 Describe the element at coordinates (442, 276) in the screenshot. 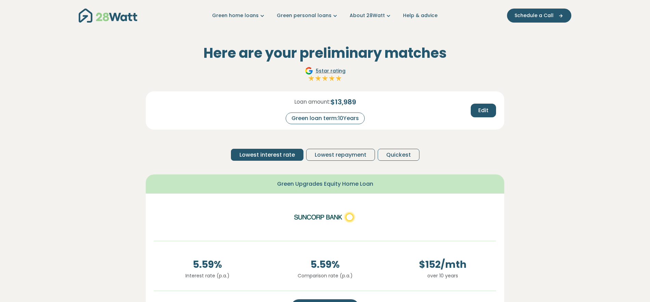

I see `p: over 10 years` at that location.